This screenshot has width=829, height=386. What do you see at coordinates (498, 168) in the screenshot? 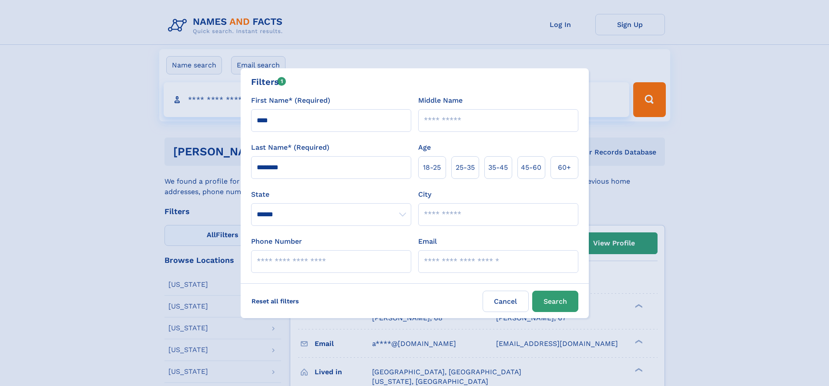
I see `span: 35‑45` at bounding box center [498, 168].